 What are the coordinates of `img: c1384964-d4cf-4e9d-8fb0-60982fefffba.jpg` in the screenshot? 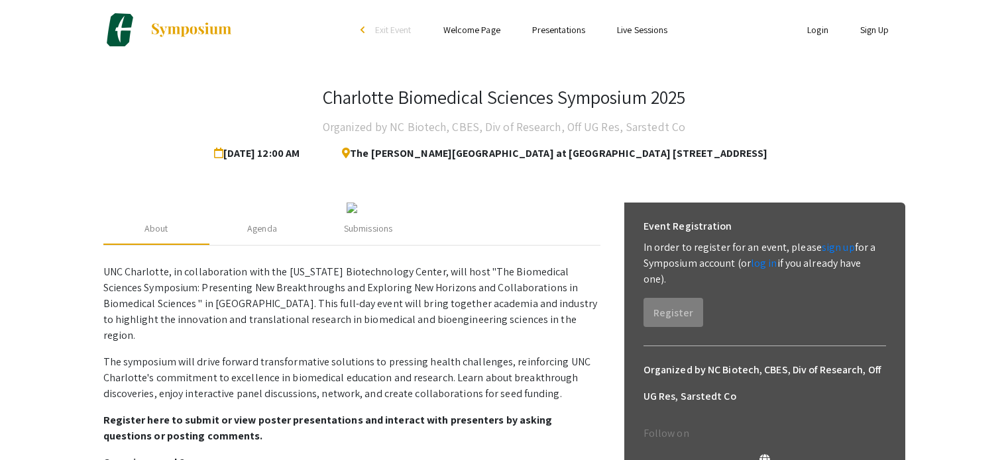 It's located at (352, 208).